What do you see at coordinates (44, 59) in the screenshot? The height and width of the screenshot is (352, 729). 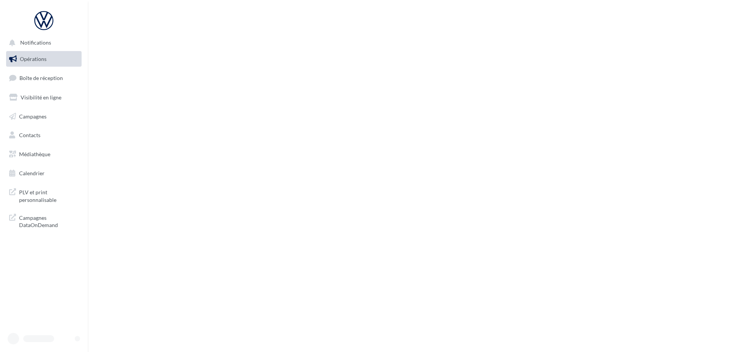 I see `a: Opérations` at bounding box center [44, 59].